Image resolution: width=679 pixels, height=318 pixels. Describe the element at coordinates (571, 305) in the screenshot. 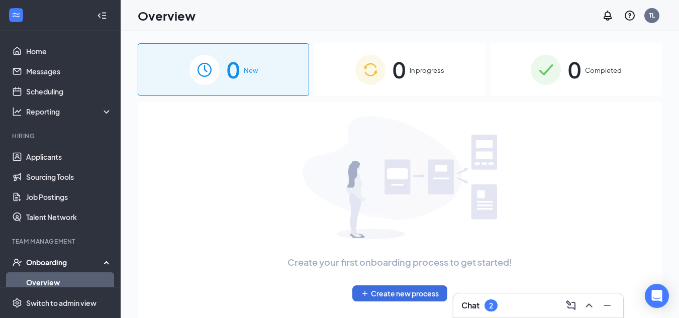

I see `svg: ComposeMessage` at that location.